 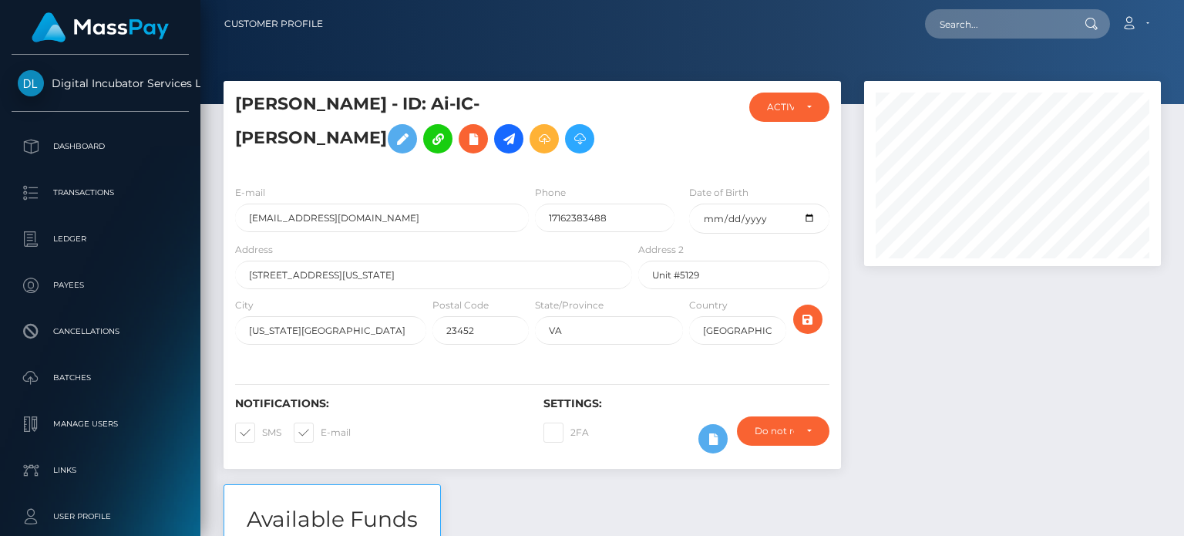 What do you see at coordinates (719, 193) in the screenshot?
I see `label: Date of Birth` at bounding box center [719, 193].